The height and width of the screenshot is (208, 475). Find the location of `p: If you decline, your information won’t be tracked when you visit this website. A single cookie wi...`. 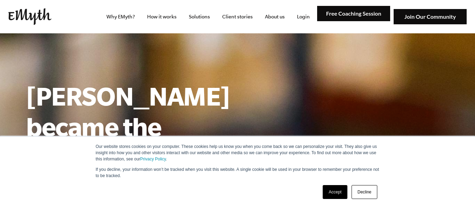

p: If you decline, your information won’t be tracked when you visit this website. A single cookie wi... is located at coordinates (238, 173).